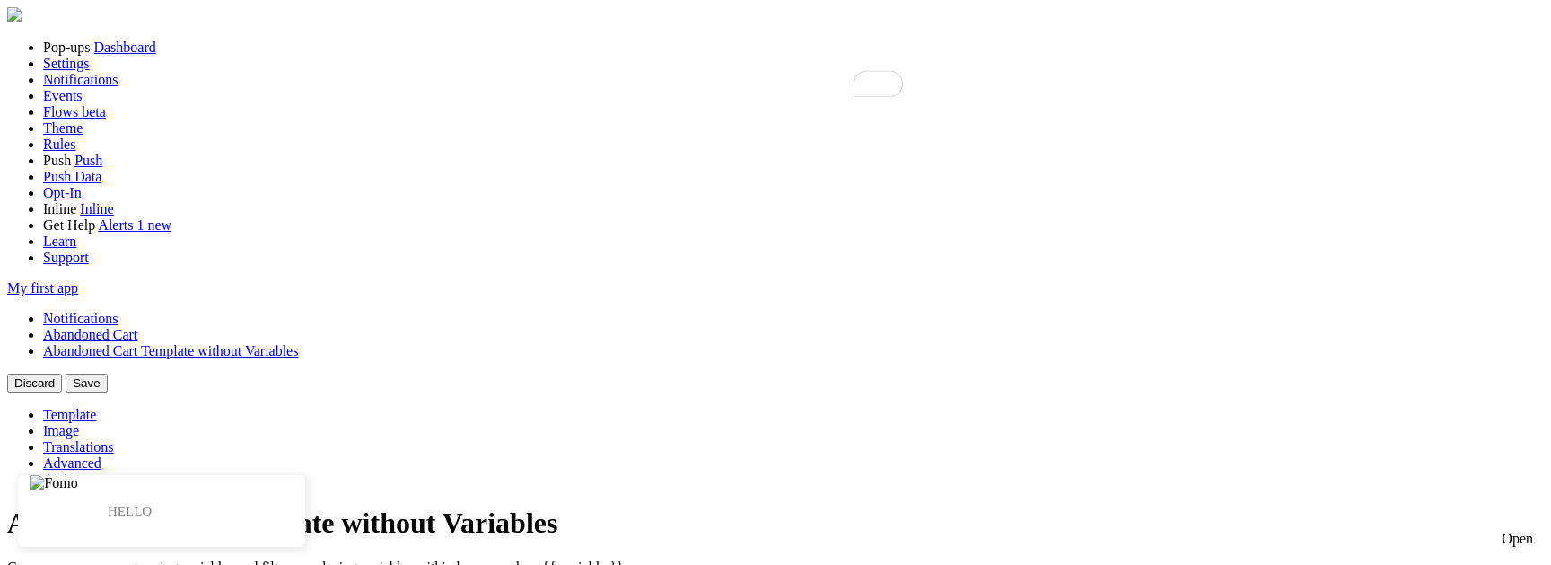 The width and height of the screenshot is (1551, 565). Describe the element at coordinates (776, 523) in the screenshot. I see `h1: Abandoned Cart Template without Variables` at that location.